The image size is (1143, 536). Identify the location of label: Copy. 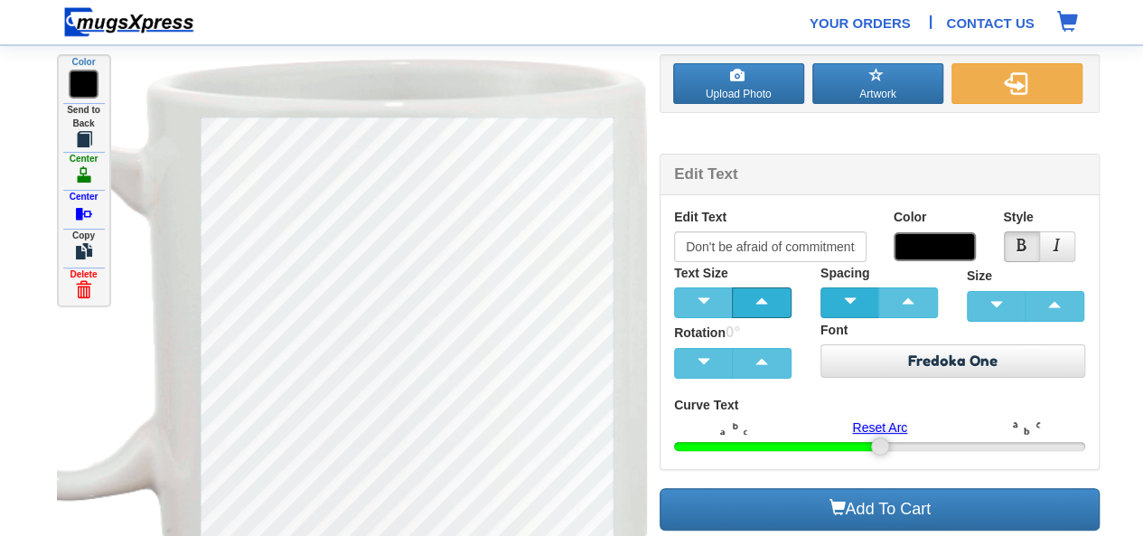
(83, 246).